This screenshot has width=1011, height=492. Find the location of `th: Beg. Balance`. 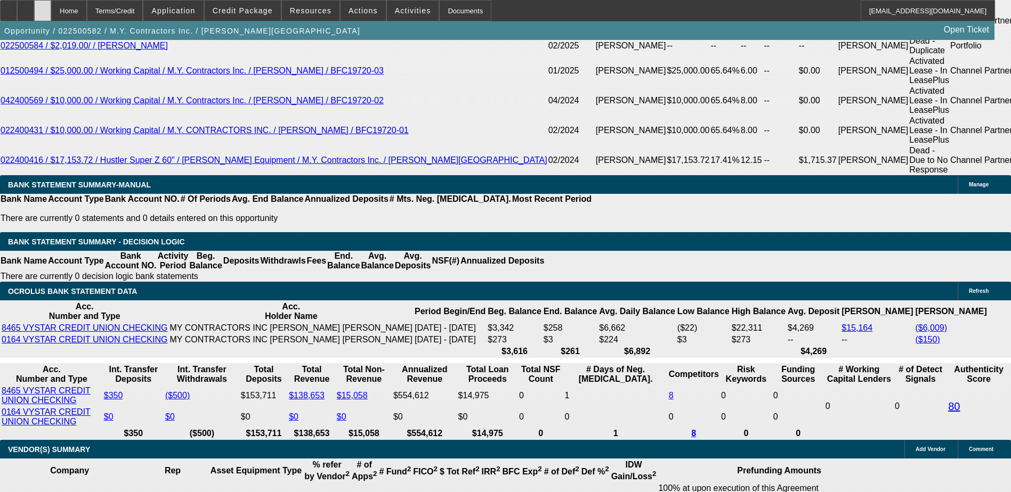

th: Beg. Balance is located at coordinates (514, 312).